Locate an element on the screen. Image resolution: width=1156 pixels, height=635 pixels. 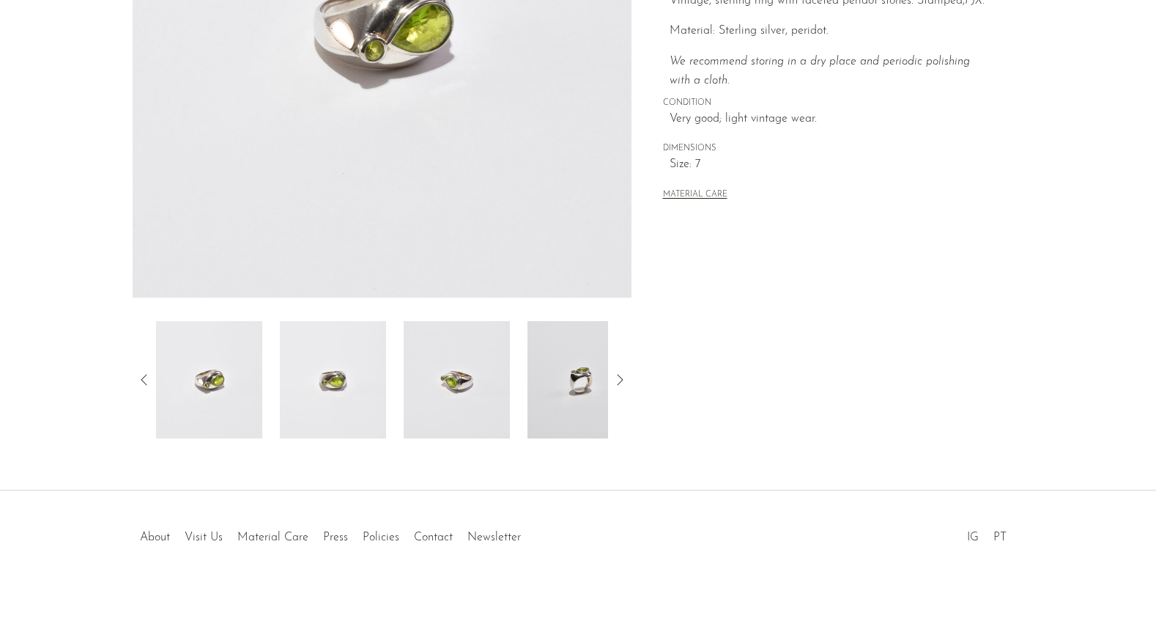
ul: Social Medias is located at coordinates (987, 533).